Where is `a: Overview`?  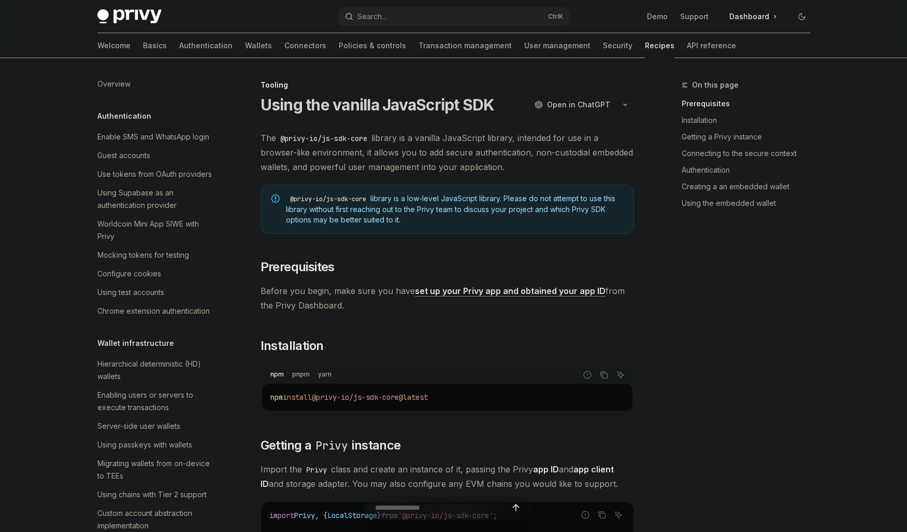
a: Overview is located at coordinates (155, 84).